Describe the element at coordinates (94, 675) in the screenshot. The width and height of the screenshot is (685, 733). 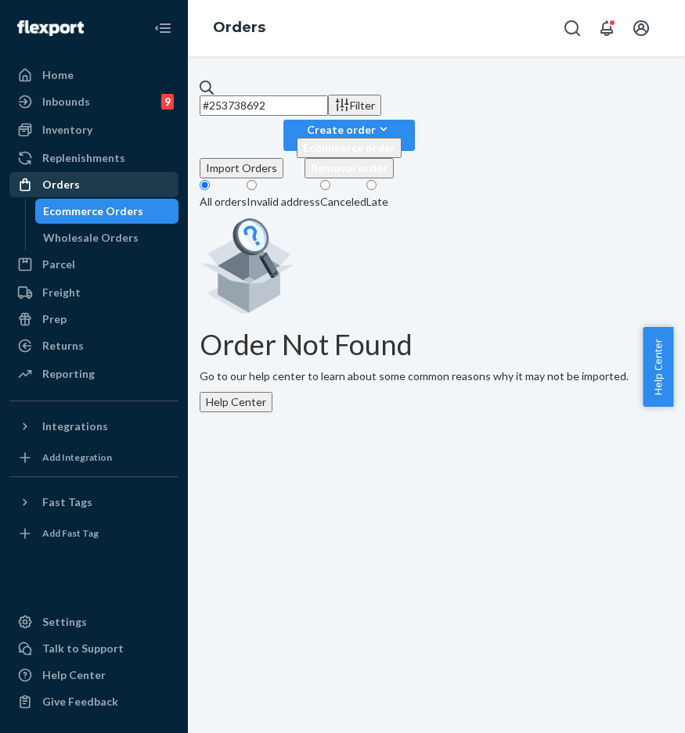
I see `a: Help Center` at that location.